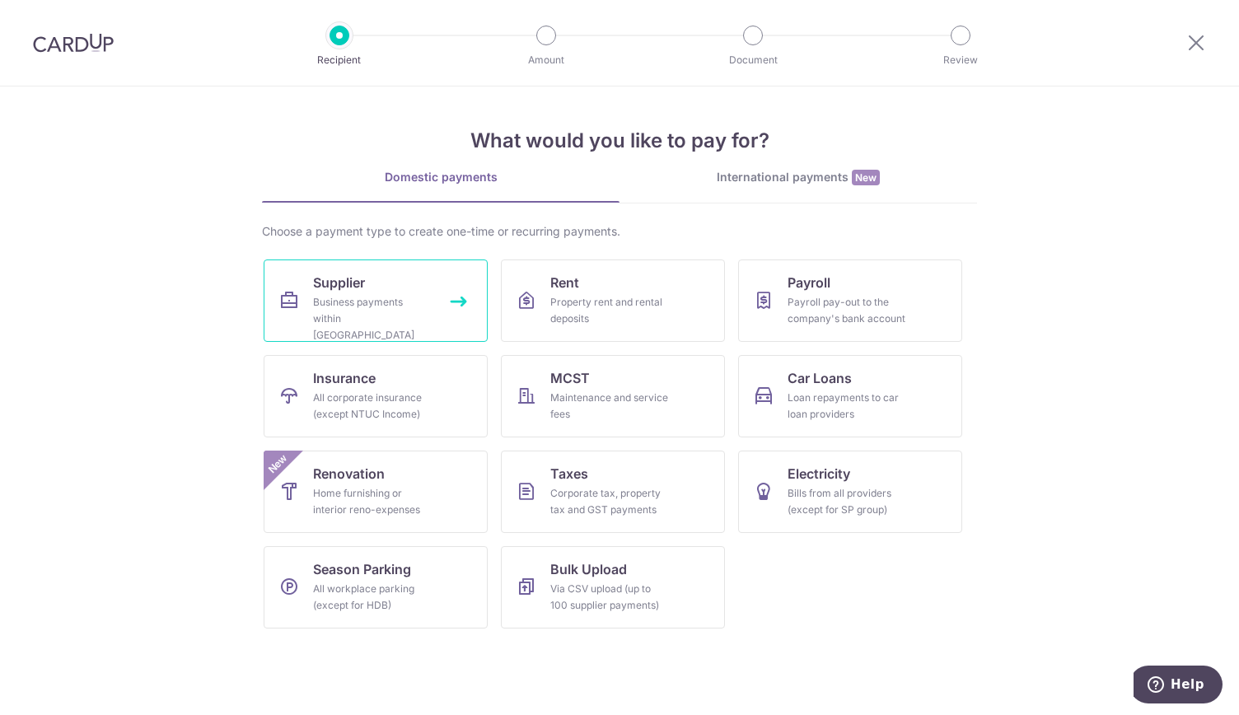 The image size is (1239, 715). What do you see at coordinates (340, 60) in the screenshot?
I see `p: Recipient` at bounding box center [340, 60].